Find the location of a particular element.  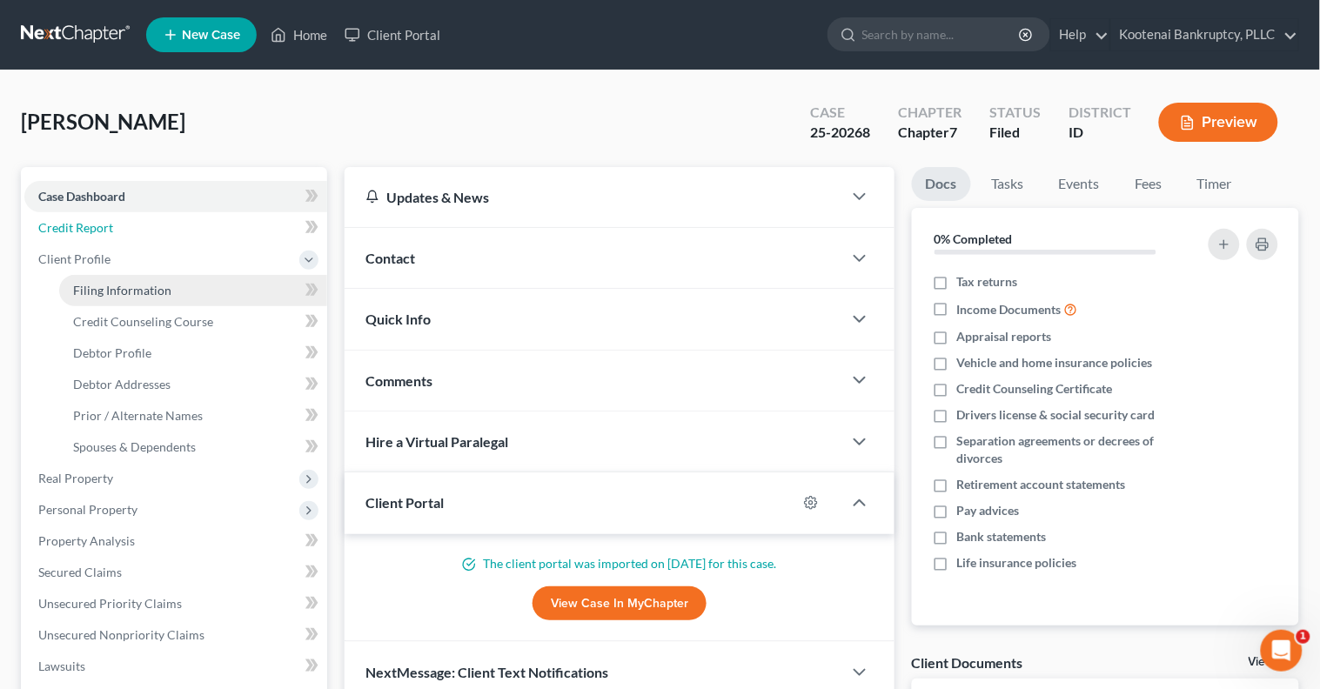

a: Case Dashboard is located at coordinates (176, 197).